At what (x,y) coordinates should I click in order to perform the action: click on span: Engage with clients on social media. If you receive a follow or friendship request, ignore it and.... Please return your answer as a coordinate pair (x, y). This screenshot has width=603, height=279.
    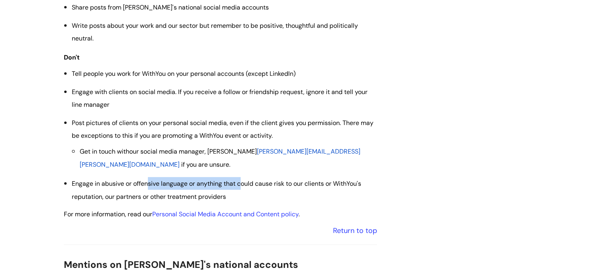
    Looking at the image, I should click on (219, 98).